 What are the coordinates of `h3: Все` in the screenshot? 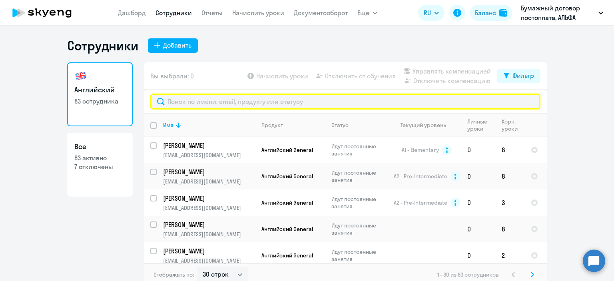 It's located at (100, 147).